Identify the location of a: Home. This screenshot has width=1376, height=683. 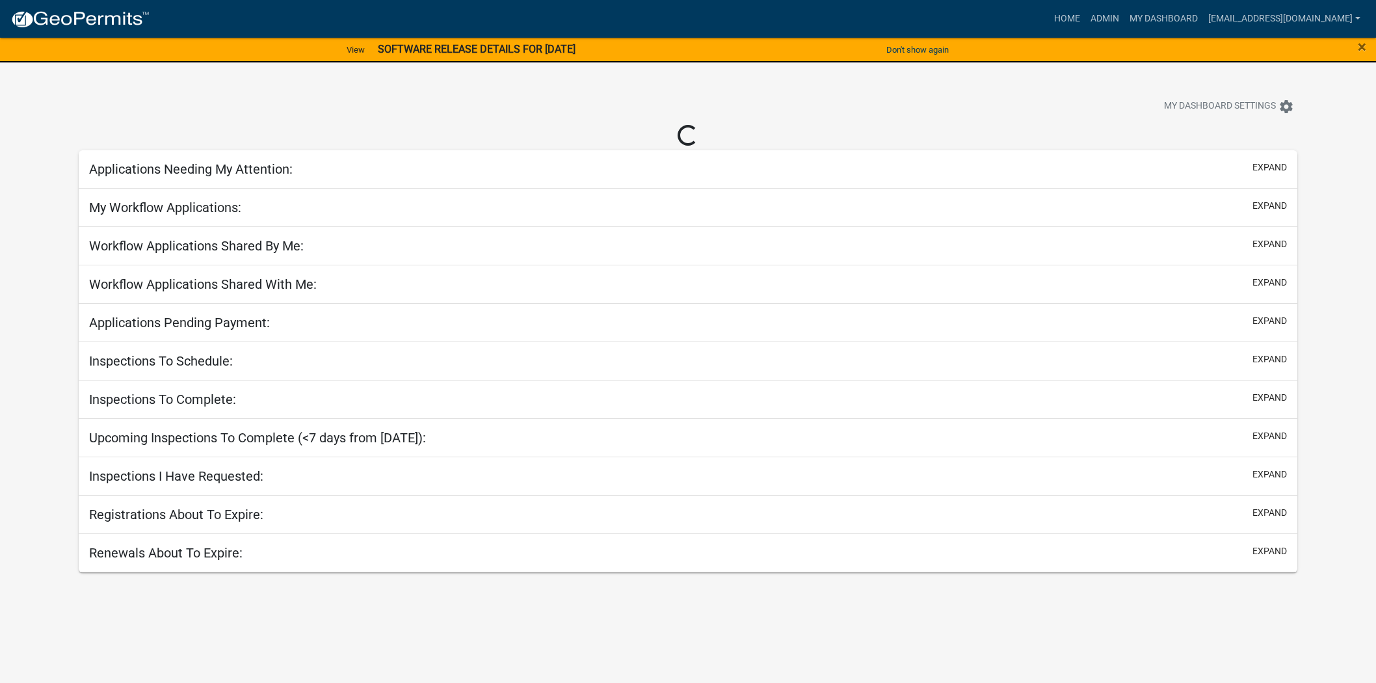
(1067, 19).